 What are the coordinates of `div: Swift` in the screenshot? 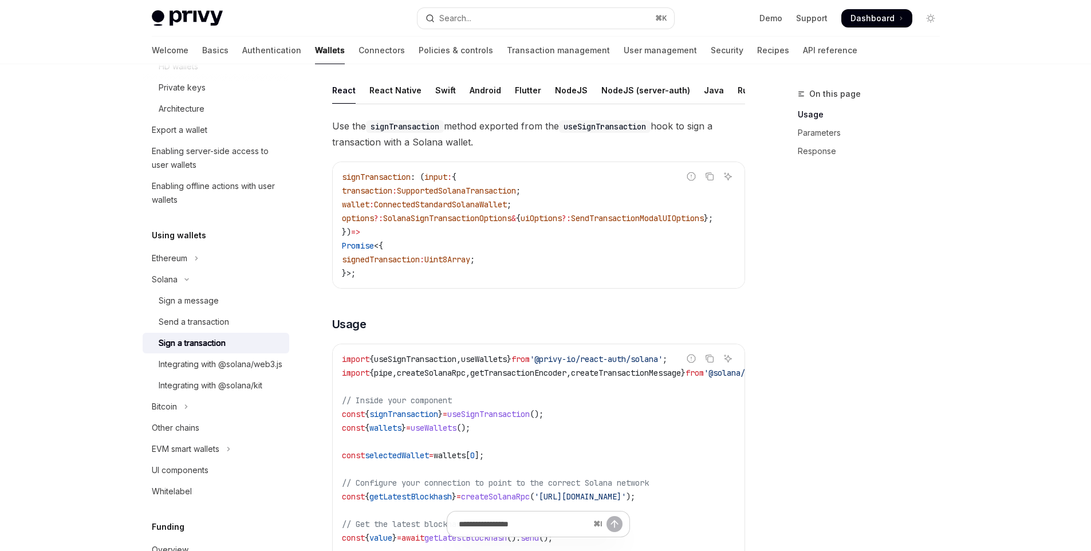 It's located at (446, 90).